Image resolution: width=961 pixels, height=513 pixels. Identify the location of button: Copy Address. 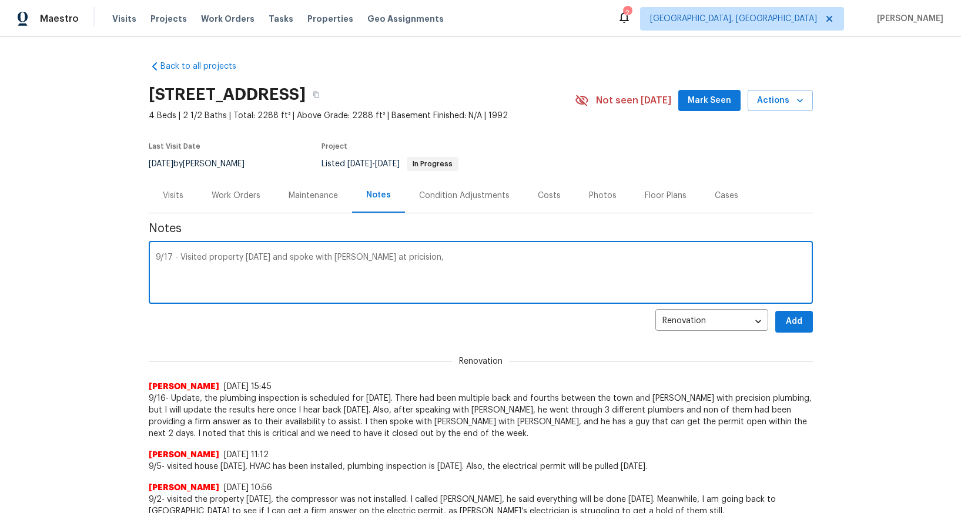
(316, 95).